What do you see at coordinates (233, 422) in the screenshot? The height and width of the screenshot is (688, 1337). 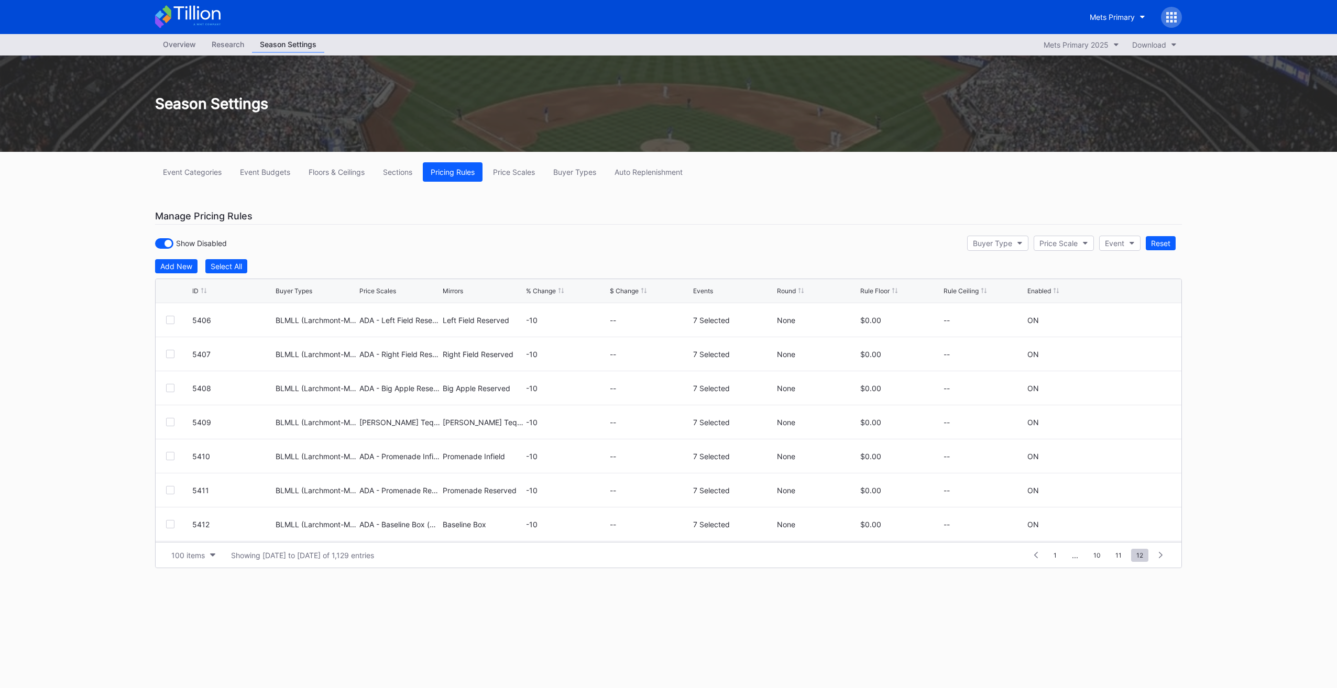 I see `div: 5409` at bounding box center [233, 422].